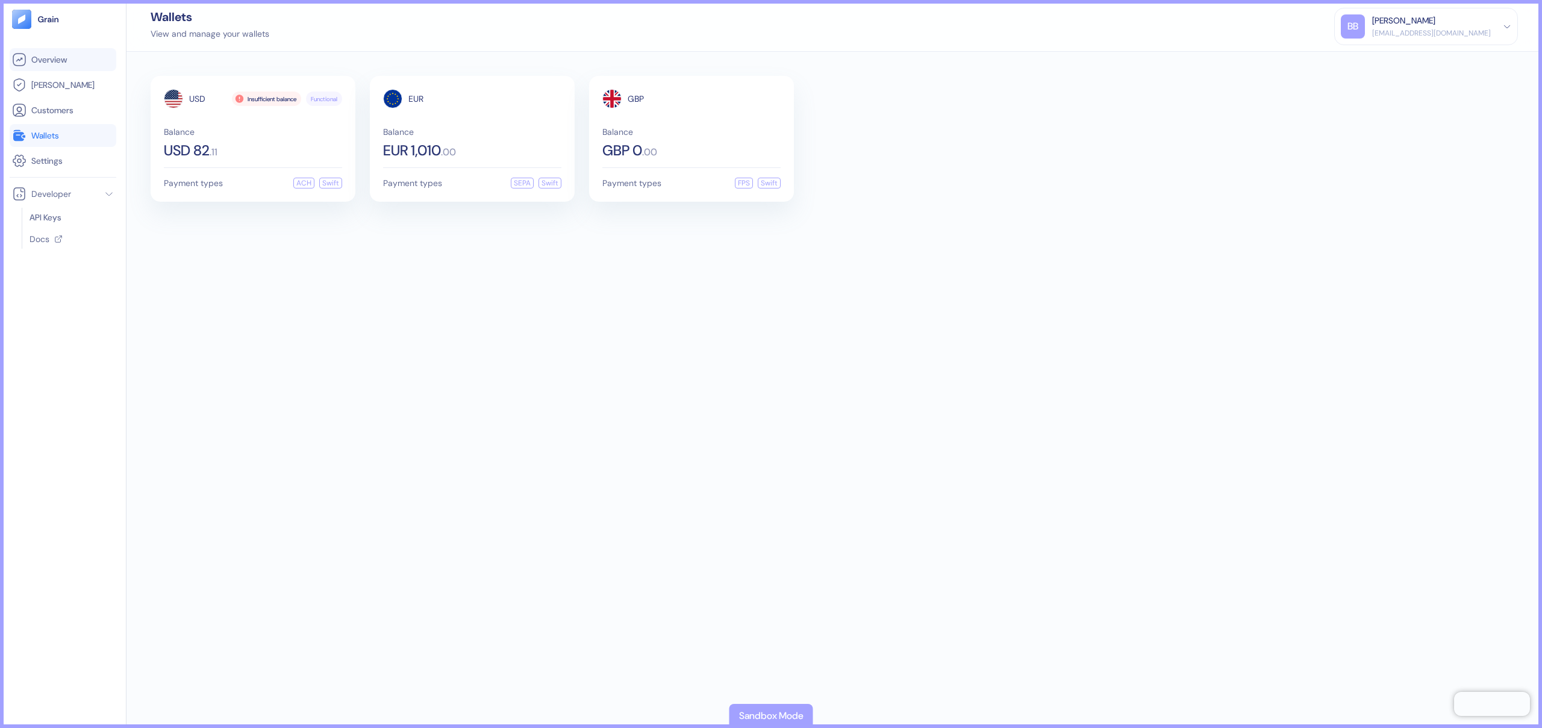 This screenshot has height=728, width=1542. I want to click on span: Customers, so click(52, 110).